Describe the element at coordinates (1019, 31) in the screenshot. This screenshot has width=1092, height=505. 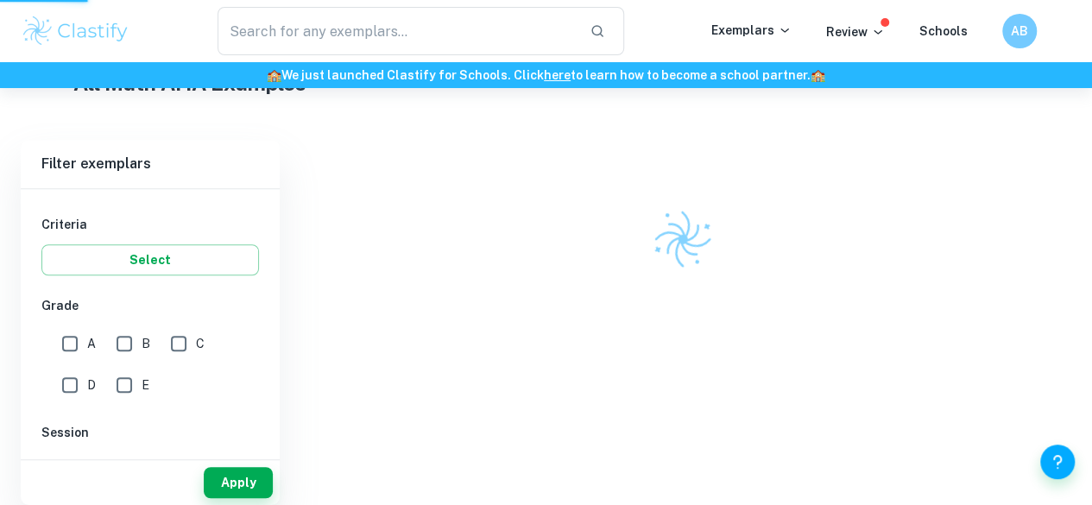
I see `button: AB` at that location.